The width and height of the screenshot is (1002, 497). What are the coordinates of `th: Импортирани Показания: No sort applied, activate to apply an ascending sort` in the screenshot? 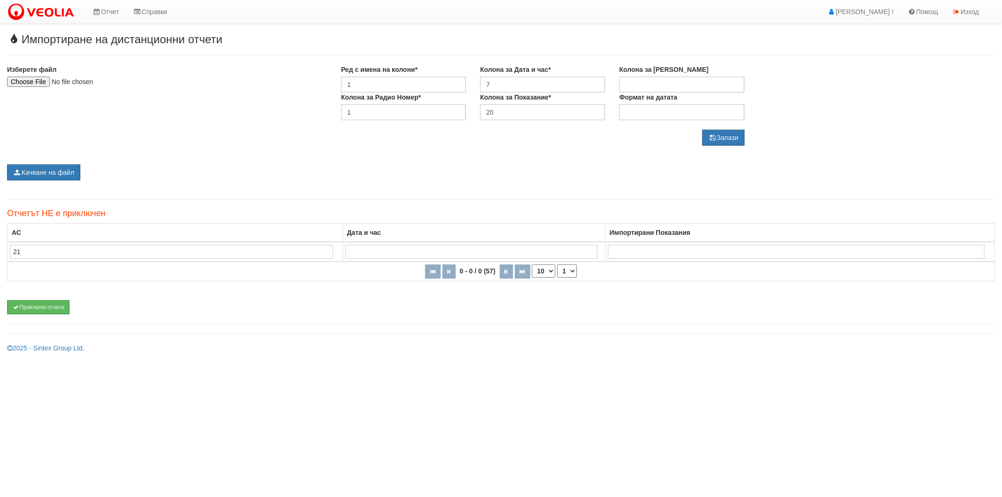 It's located at (799, 233).